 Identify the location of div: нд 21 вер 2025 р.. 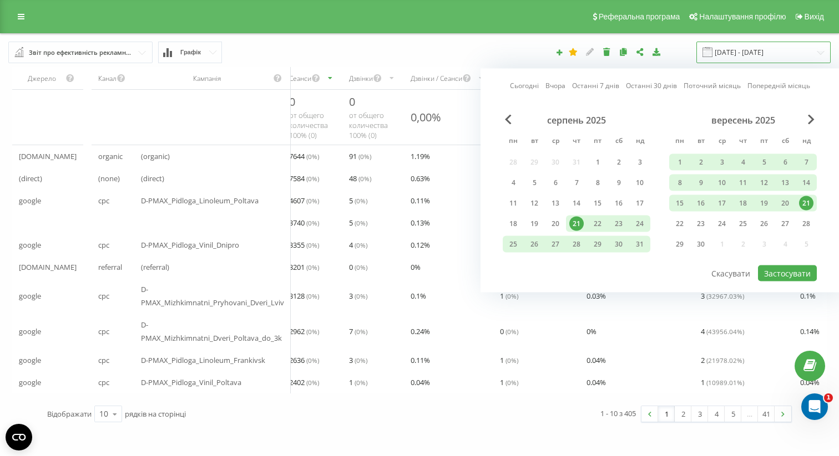
(806, 204).